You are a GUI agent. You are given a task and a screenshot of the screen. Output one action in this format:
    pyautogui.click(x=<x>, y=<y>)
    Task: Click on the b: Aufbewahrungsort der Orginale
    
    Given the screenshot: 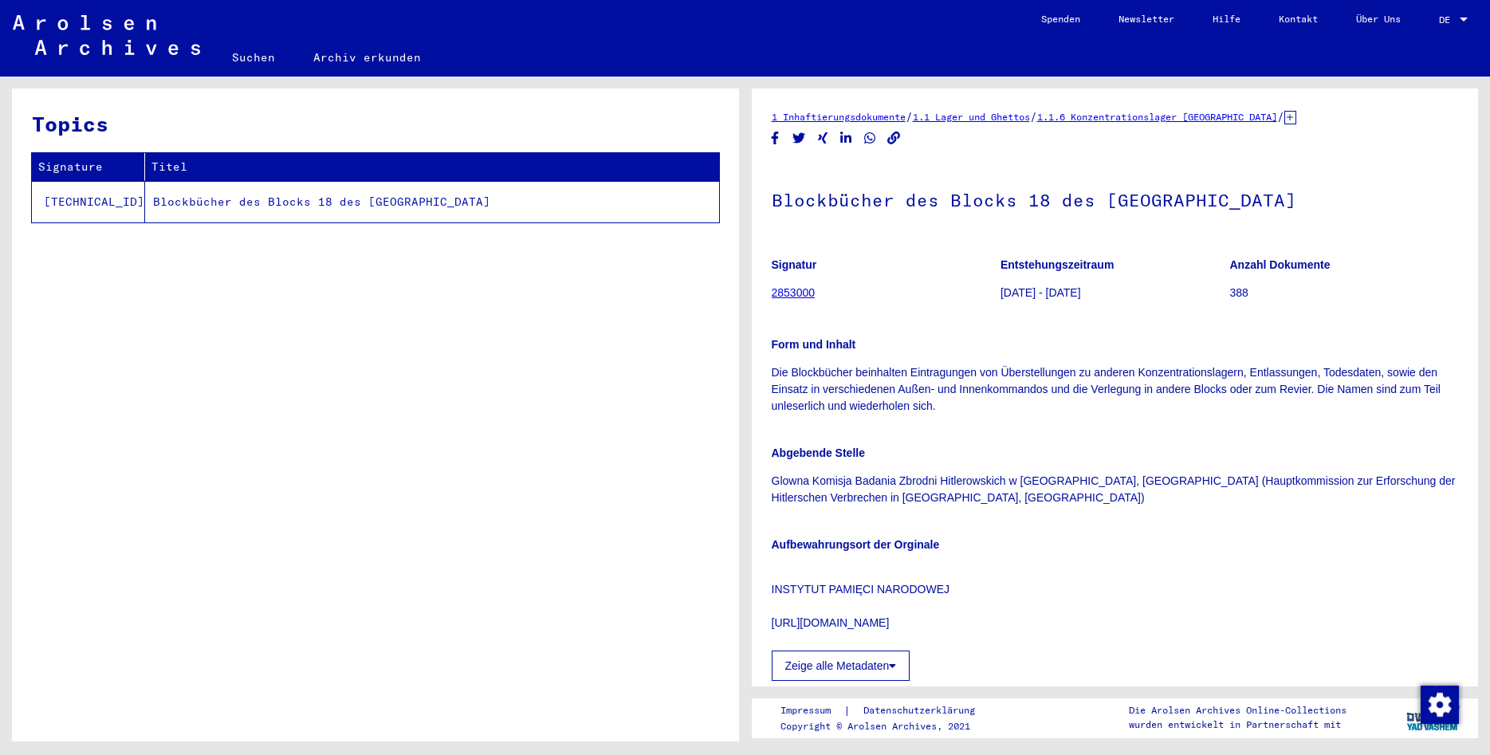 What is the action you would take?
    pyautogui.click(x=855, y=545)
    